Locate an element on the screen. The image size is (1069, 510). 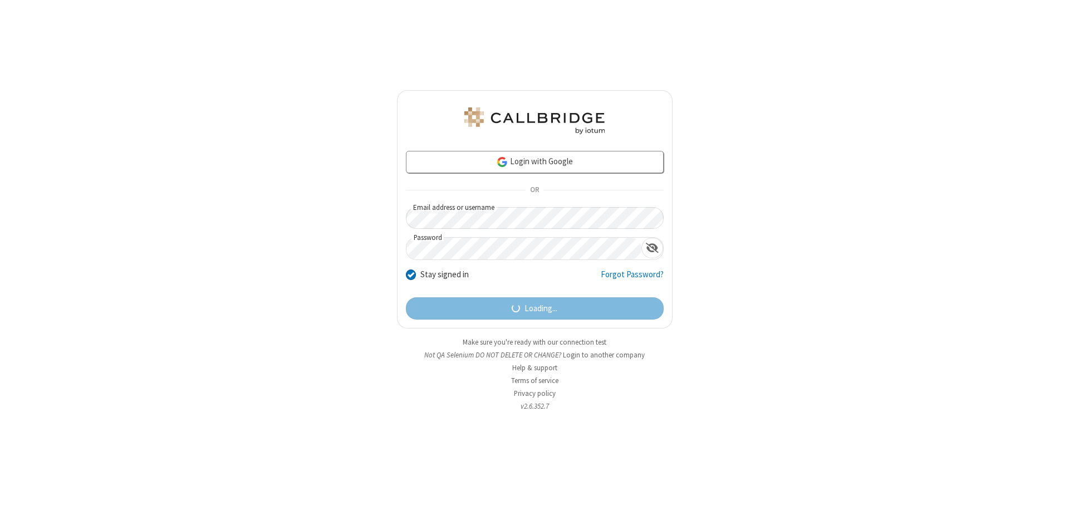
a: Privacy policy is located at coordinates (534, 393).